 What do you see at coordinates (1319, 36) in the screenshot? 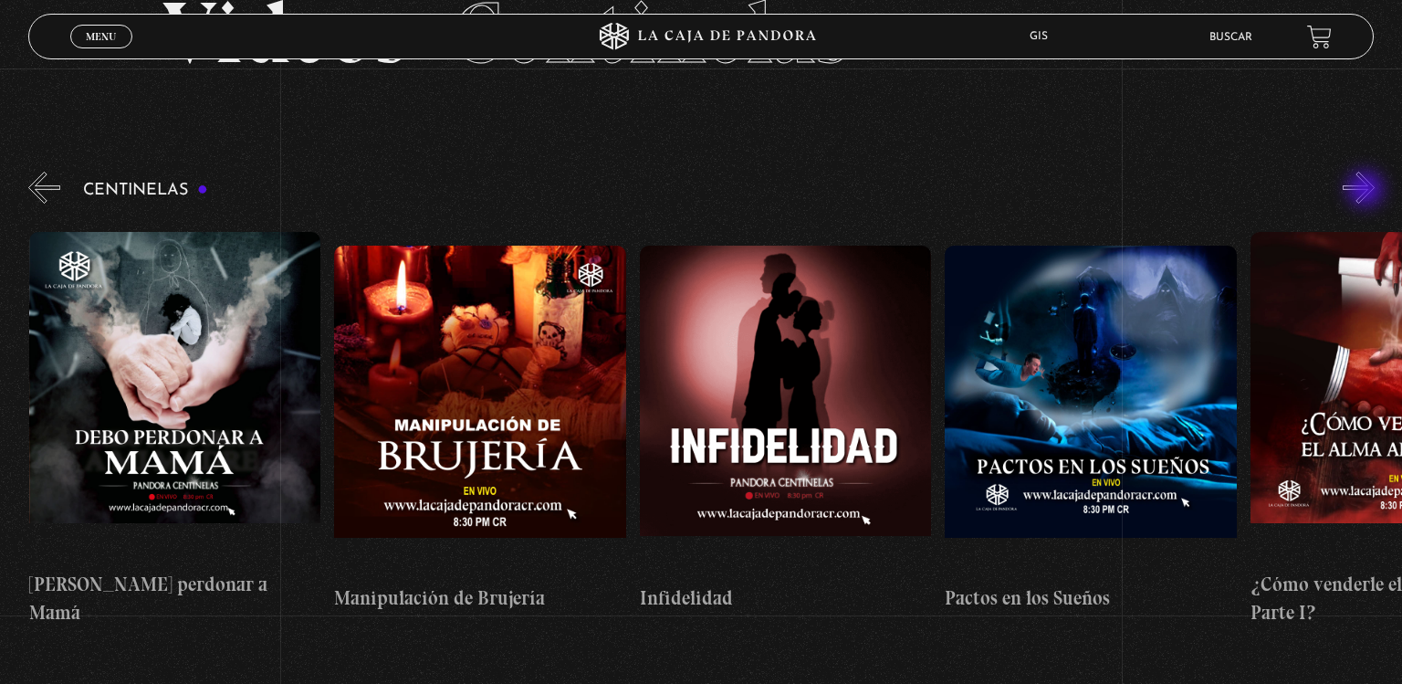
I see `a: View your shopping cart` at bounding box center [1319, 36].